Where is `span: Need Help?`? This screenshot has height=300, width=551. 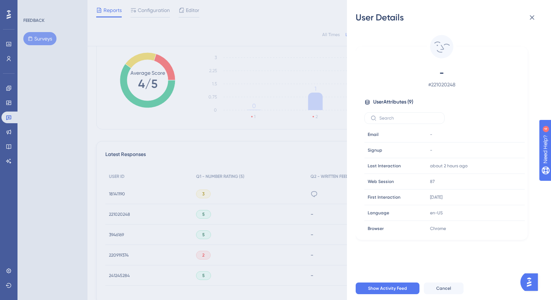 span: Need Help? is located at coordinates (31, 6).